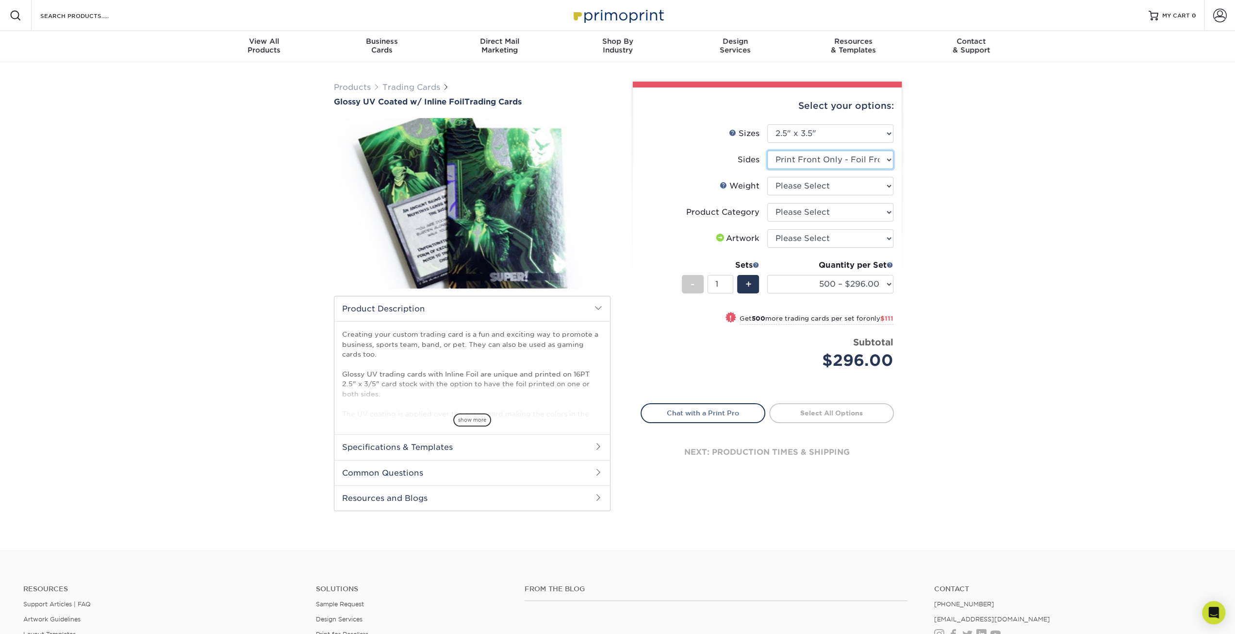  I want to click on span: Business, so click(382, 41).